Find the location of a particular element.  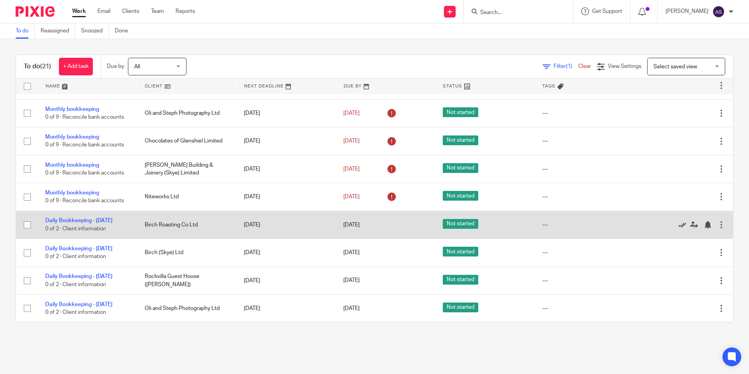

td: Birch Roasting Co Ltd is located at coordinates (187, 224).